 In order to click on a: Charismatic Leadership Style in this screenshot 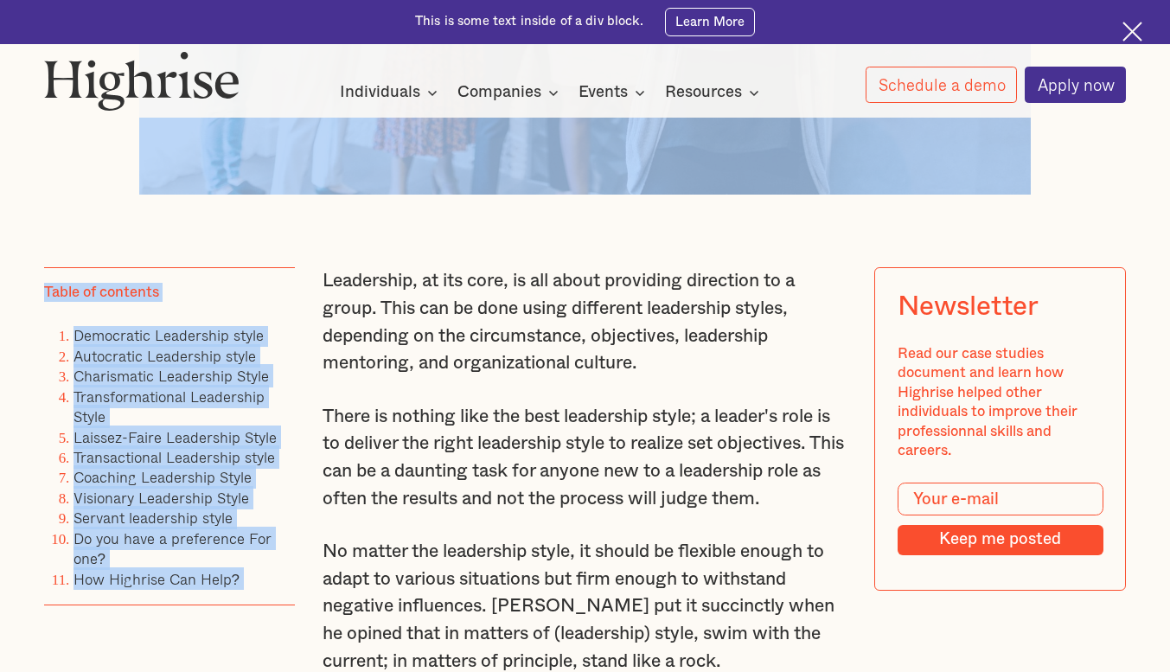, I will do `click(171, 375)`.